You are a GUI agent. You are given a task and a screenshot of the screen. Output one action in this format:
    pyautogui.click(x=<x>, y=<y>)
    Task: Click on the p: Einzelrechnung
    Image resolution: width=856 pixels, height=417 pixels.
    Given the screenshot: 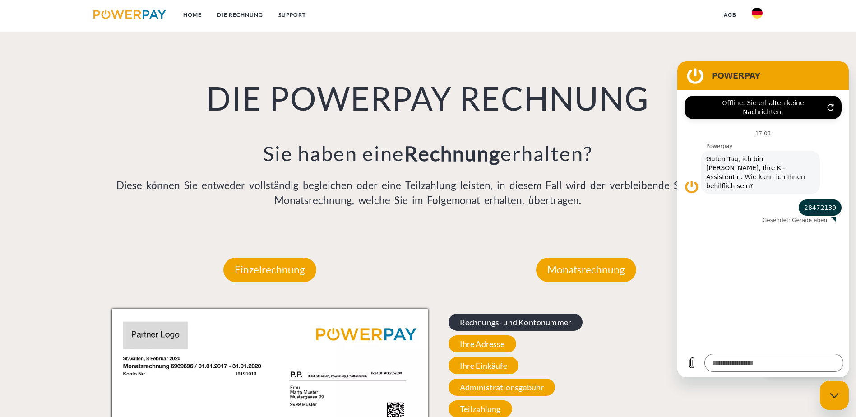 What is the action you would take?
    pyautogui.click(x=270, y=270)
    